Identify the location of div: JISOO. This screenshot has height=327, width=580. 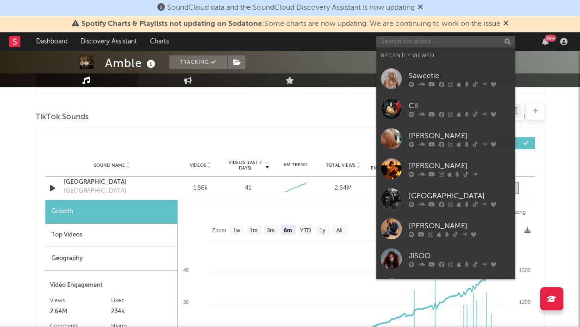
(459, 256).